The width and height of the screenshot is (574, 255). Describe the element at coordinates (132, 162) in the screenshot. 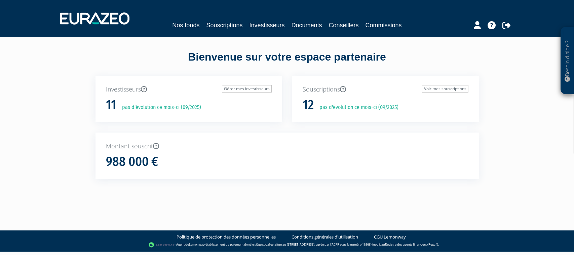

I see `h1: 988 000 €` at that location.